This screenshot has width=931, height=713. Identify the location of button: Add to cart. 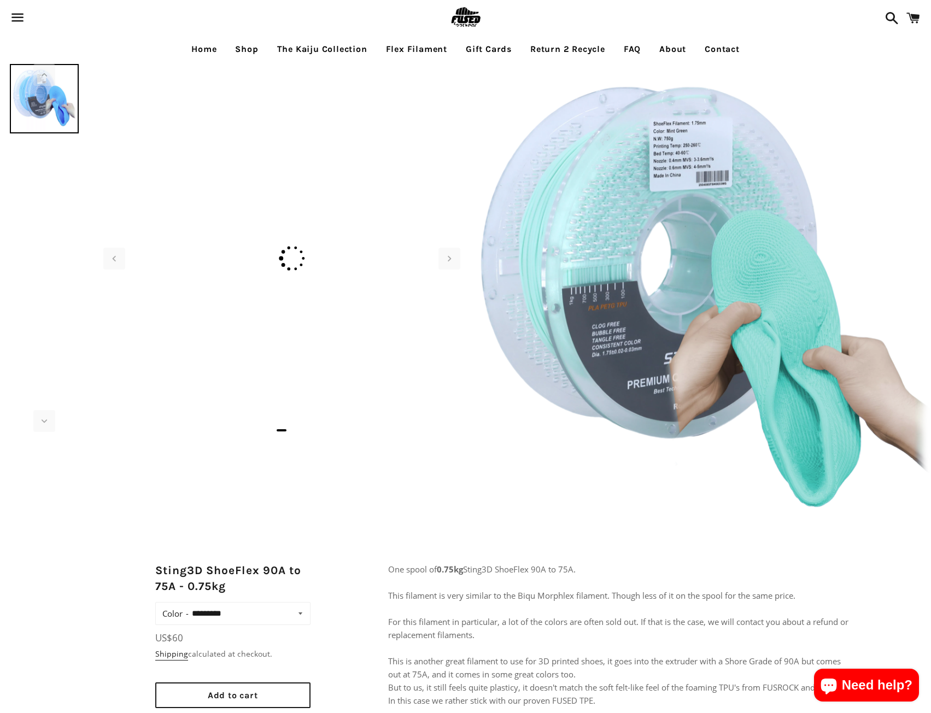
(233, 695).